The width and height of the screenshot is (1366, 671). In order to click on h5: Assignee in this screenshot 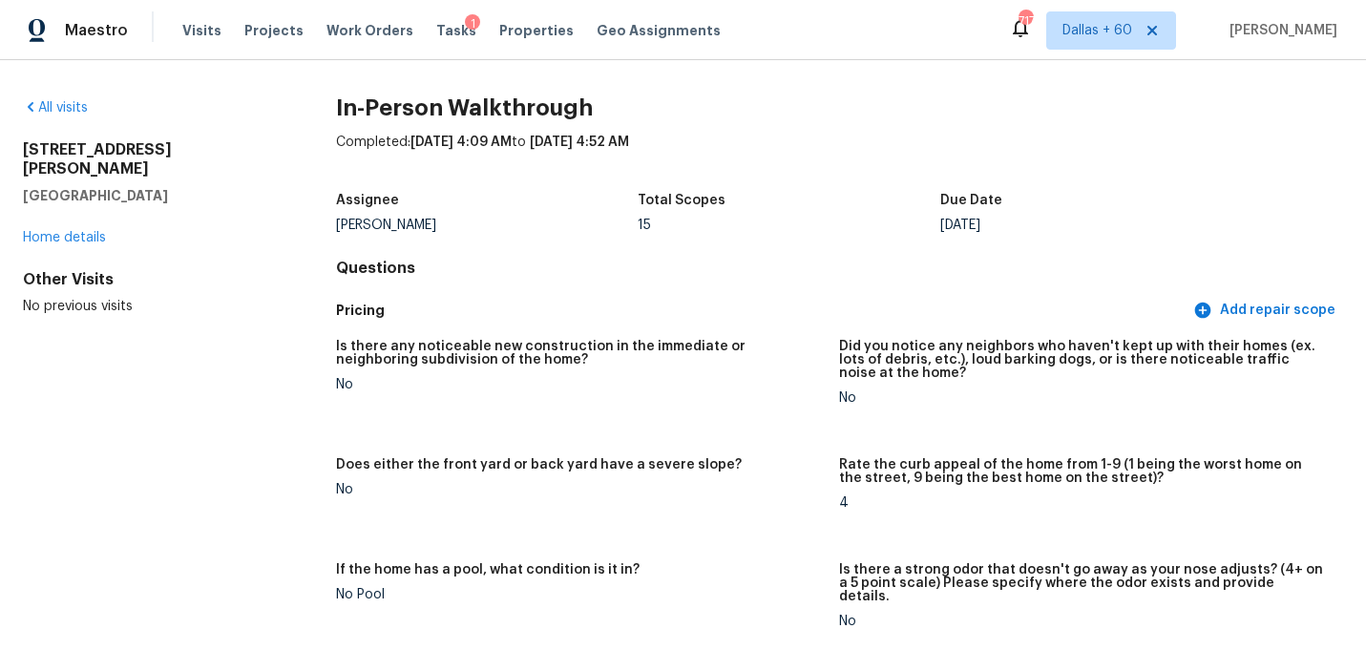, I will do `click(368, 200)`.